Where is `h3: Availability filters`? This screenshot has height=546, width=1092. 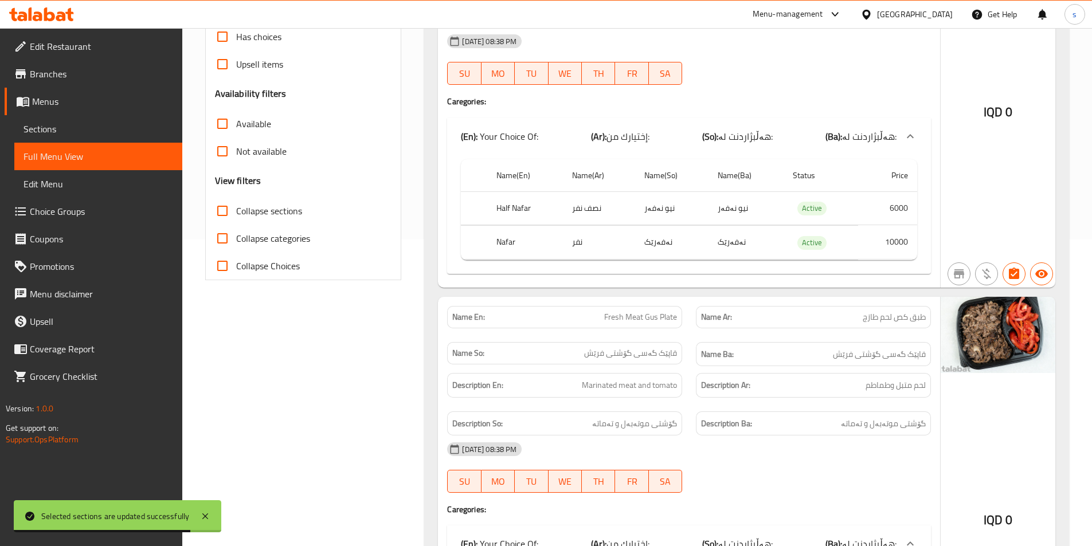
h3: Availability filters is located at coordinates (251, 93).